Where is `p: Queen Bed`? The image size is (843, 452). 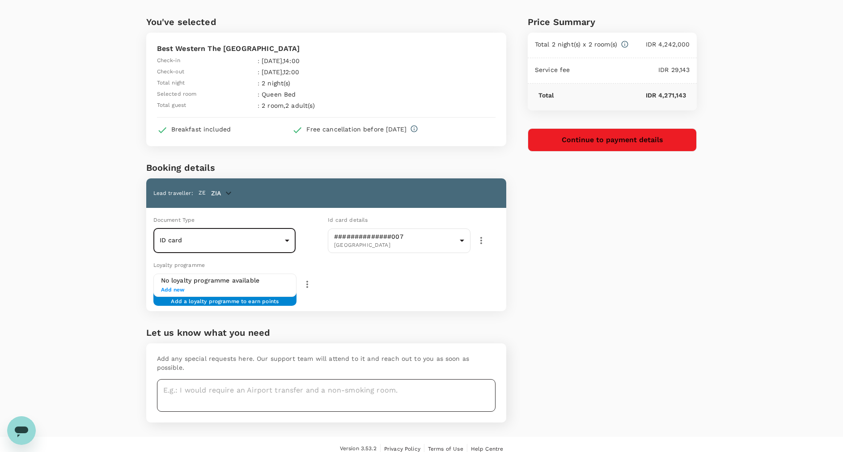
p: Queen Bed is located at coordinates (326, 94).